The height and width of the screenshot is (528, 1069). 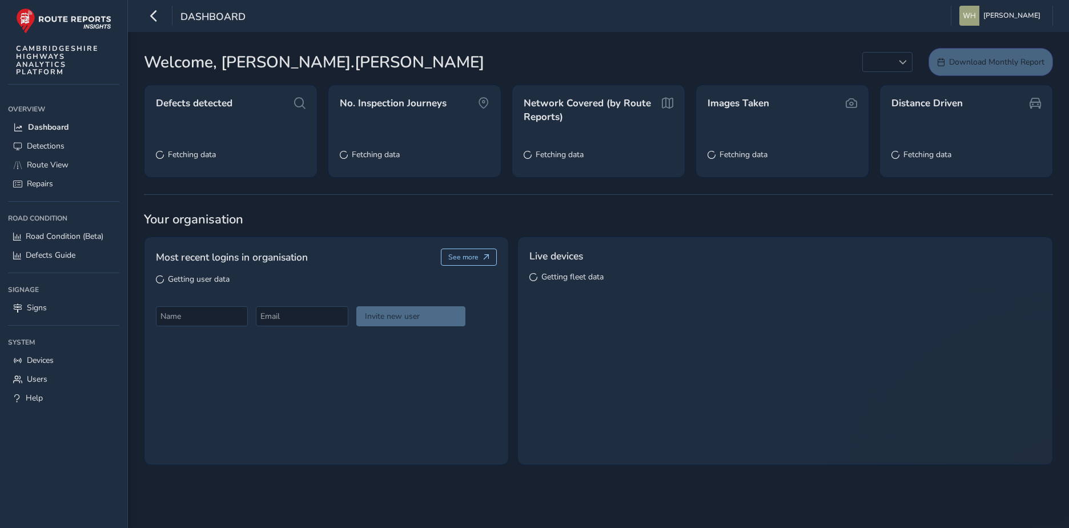 What do you see at coordinates (50, 255) in the screenshot?
I see `span: Defects Guide` at bounding box center [50, 255].